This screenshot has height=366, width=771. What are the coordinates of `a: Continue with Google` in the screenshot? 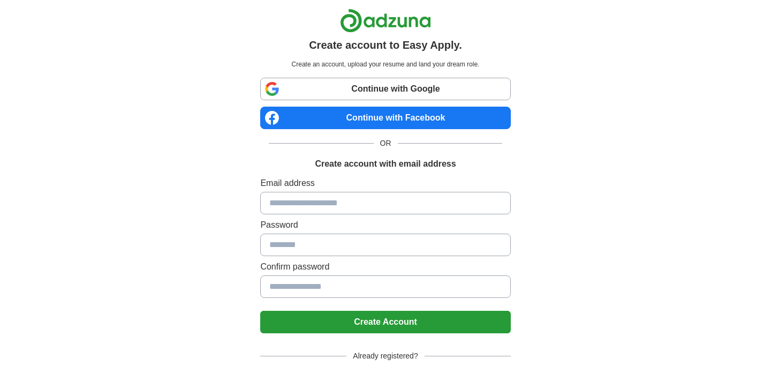 It's located at (385, 89).